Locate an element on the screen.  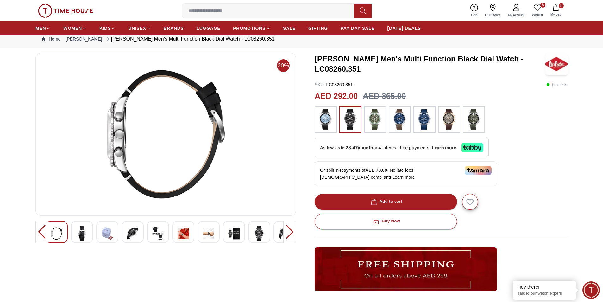
button: Add to cart is located at coordinates (386, 202).